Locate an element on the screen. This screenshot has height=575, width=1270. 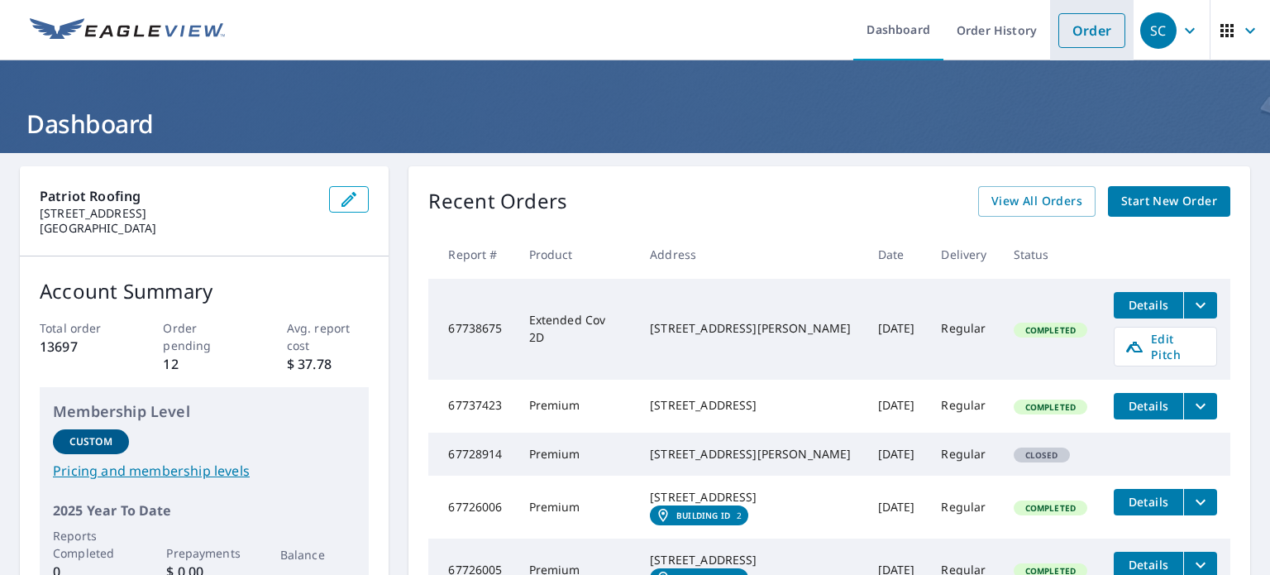
button: detailsBtn-67738675 is located at coordinates (1149, 305).